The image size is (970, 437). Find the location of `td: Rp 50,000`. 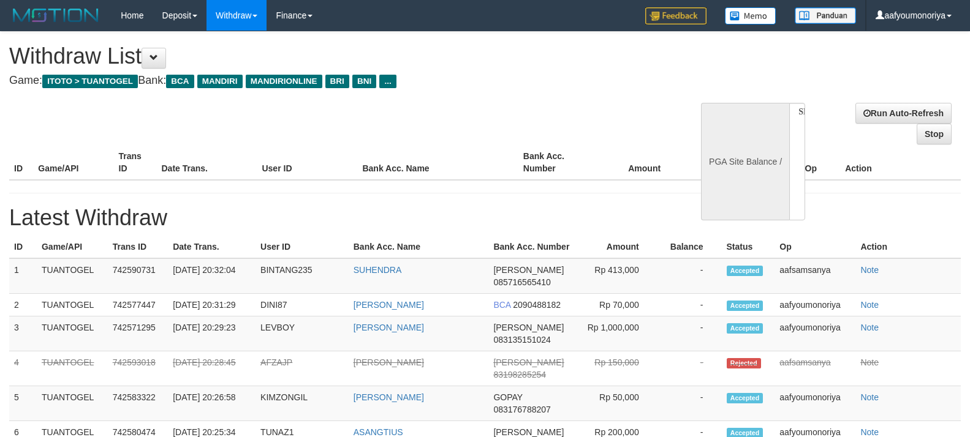

td: Rp 50,000 is located at coordinates (619, 404).